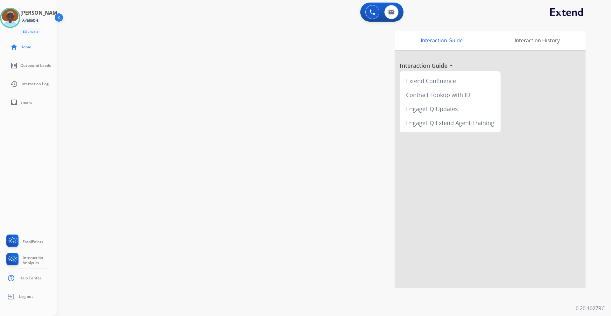 The height and width of the screenshot is (316, 611). Describe the element at coordinates (14, 84) in the screenshot. I see `mat-icon: history` at that location.